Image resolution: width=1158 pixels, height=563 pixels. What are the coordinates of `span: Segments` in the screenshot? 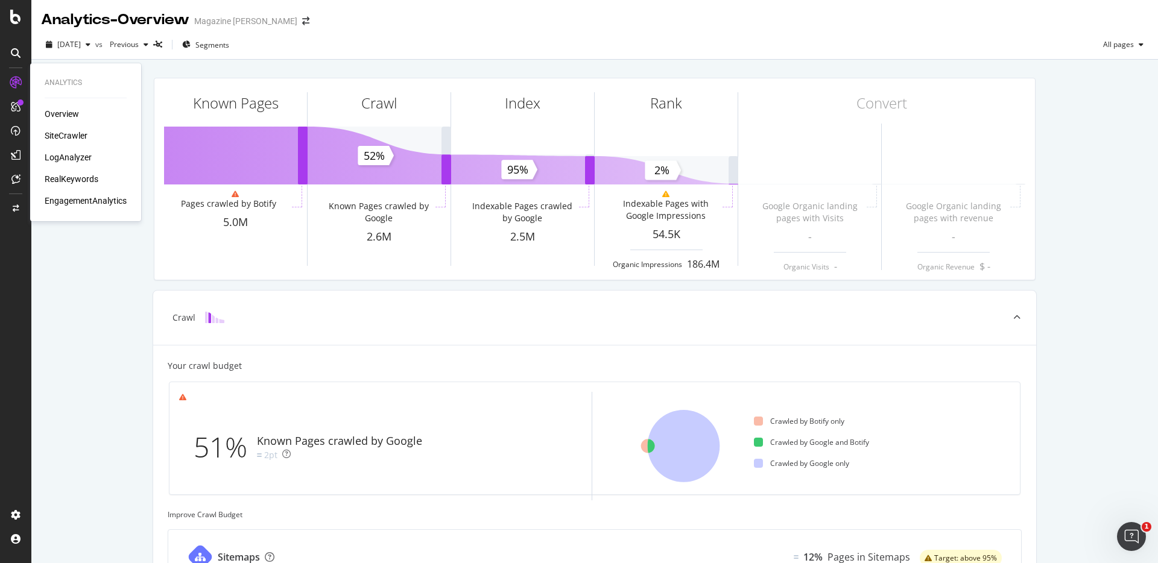 It's located at (212, 45).